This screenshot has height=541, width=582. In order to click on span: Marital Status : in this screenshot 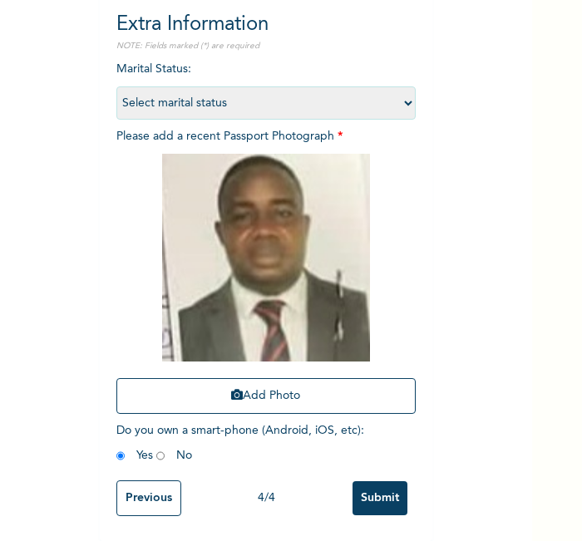, I will do `click(266, 86)`.